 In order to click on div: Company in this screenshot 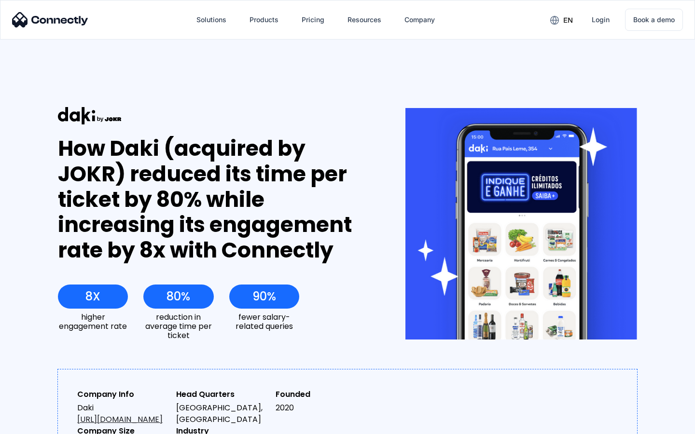, I will do `click(419, 20)`.